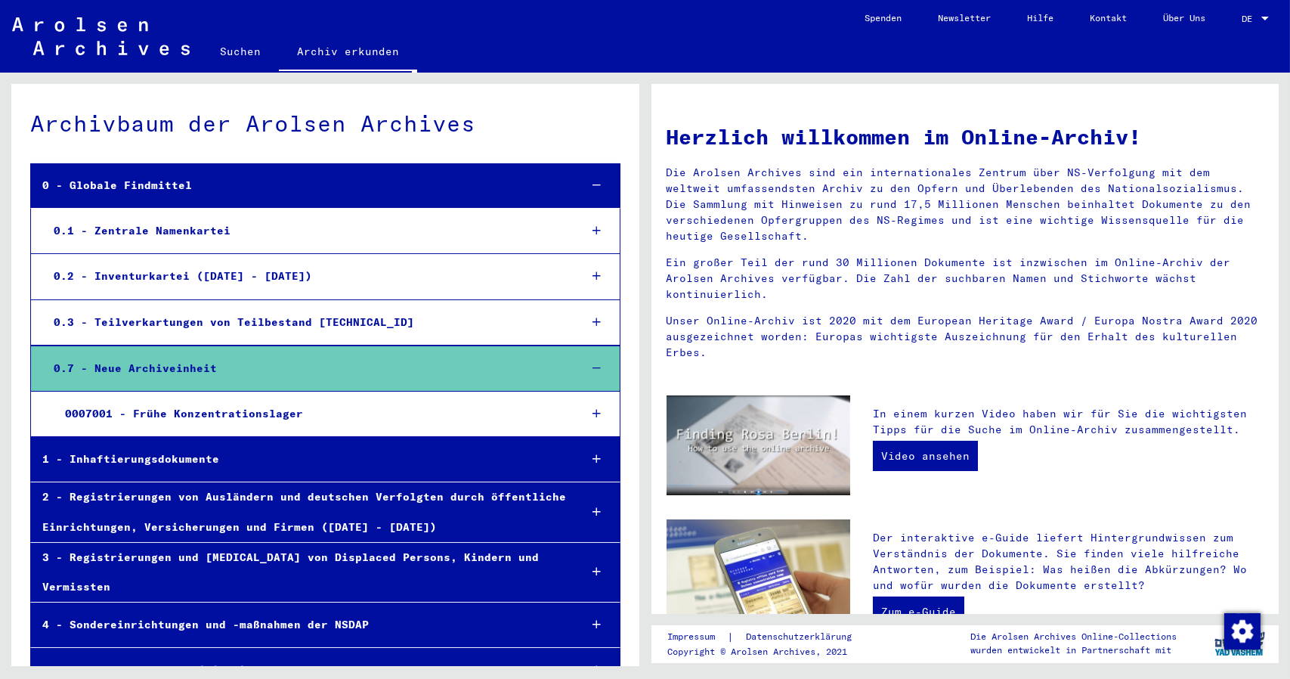  What do you see at coordinates (100, 36) in the screenshot?
I see `img: Arolsen_neg.svg` at bounding box center [100, 36].